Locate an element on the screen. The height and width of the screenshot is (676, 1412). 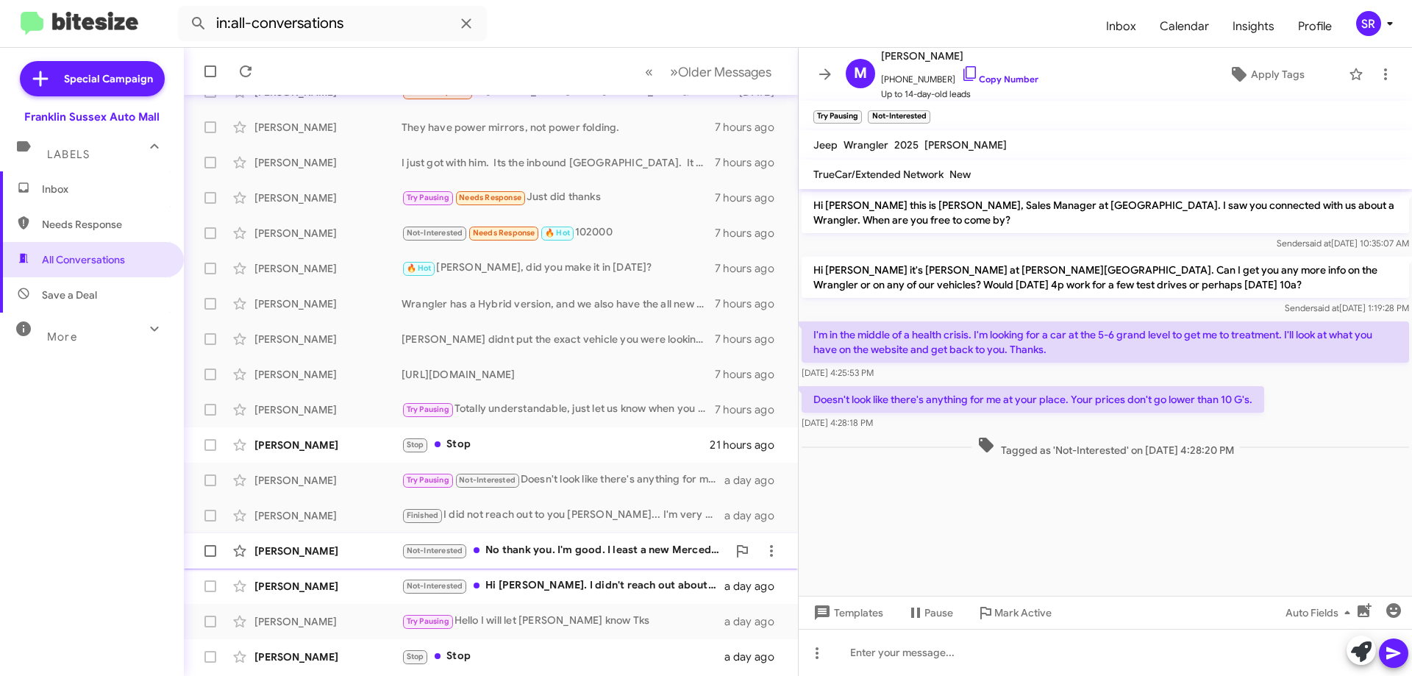
button: Mark Active is located at coordinates (1014, 613).